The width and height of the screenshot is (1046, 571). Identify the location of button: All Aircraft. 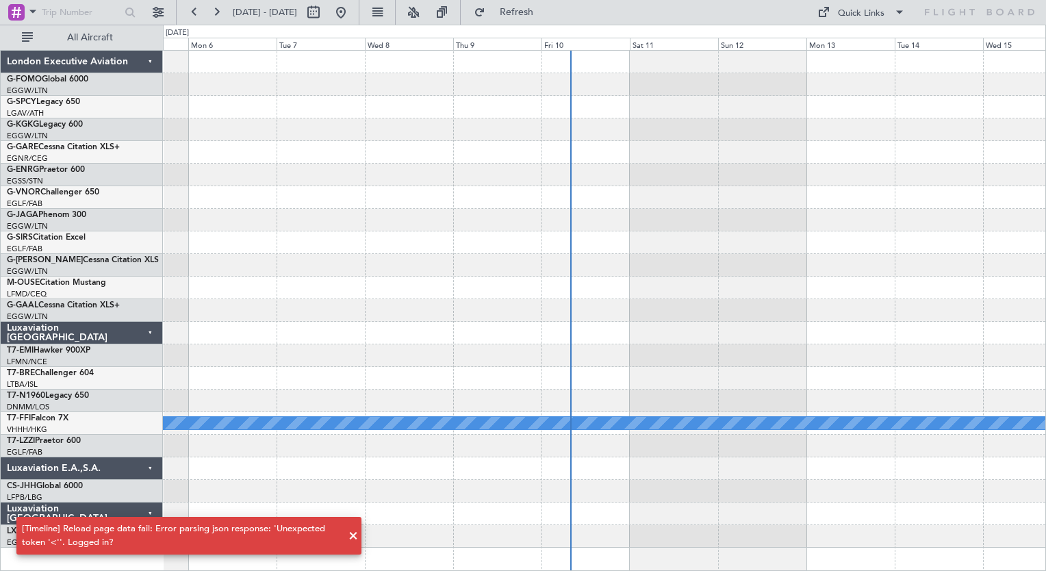
(81, 38).